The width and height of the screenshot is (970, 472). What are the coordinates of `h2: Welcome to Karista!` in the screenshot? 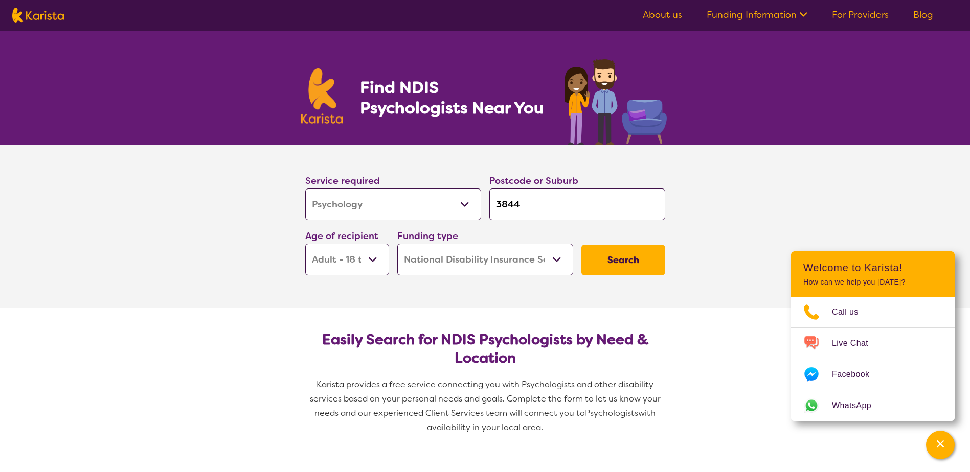 It's located at (873, 268).